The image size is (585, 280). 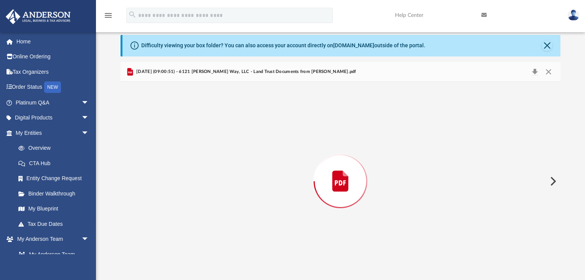 I want to click on div: NEW, so click(x=53, y=87).